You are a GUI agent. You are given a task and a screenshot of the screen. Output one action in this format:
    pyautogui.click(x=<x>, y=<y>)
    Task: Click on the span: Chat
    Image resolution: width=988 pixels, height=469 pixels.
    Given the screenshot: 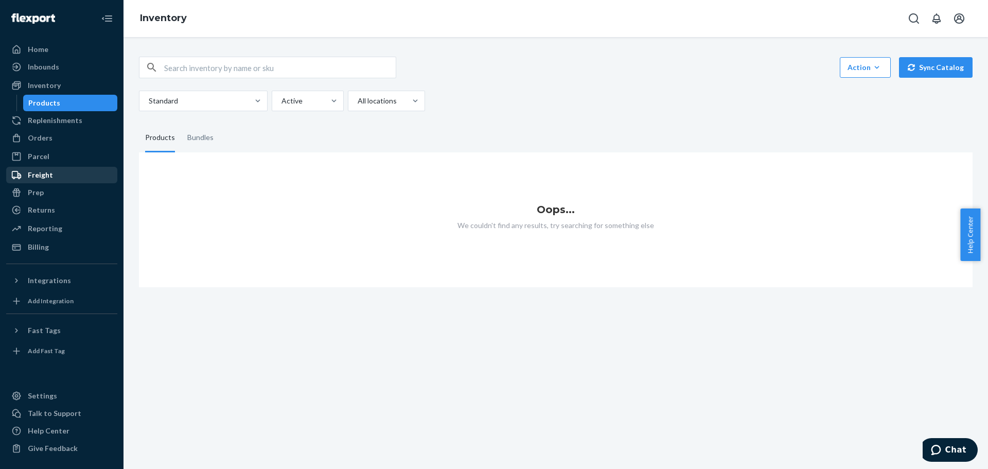 What is the action you would take?
    pyautogui.click(x=33, y=12)
    